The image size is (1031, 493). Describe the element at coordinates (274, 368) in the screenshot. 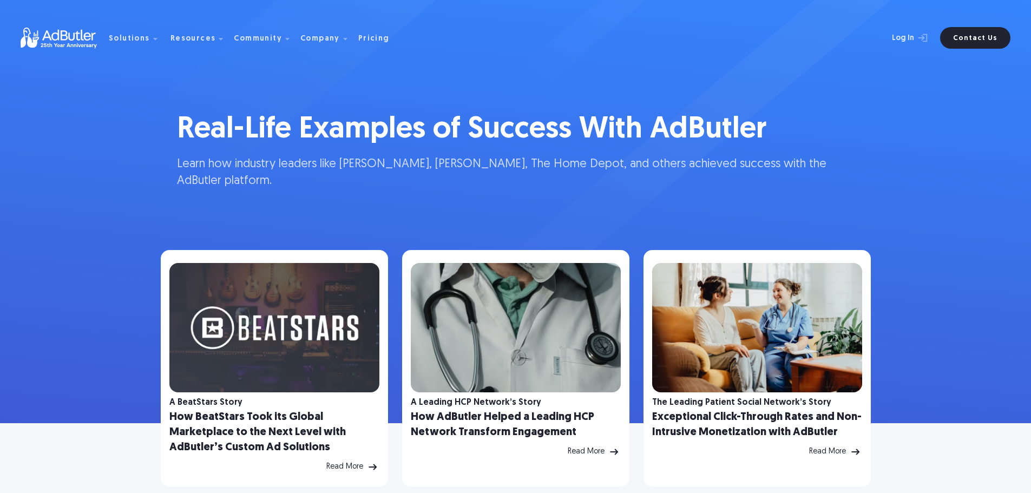

I see `a: A BeatStars Story How BeatStars Took its Global Marketplace to the Next Level with AdButler’s Cus...` at that location.